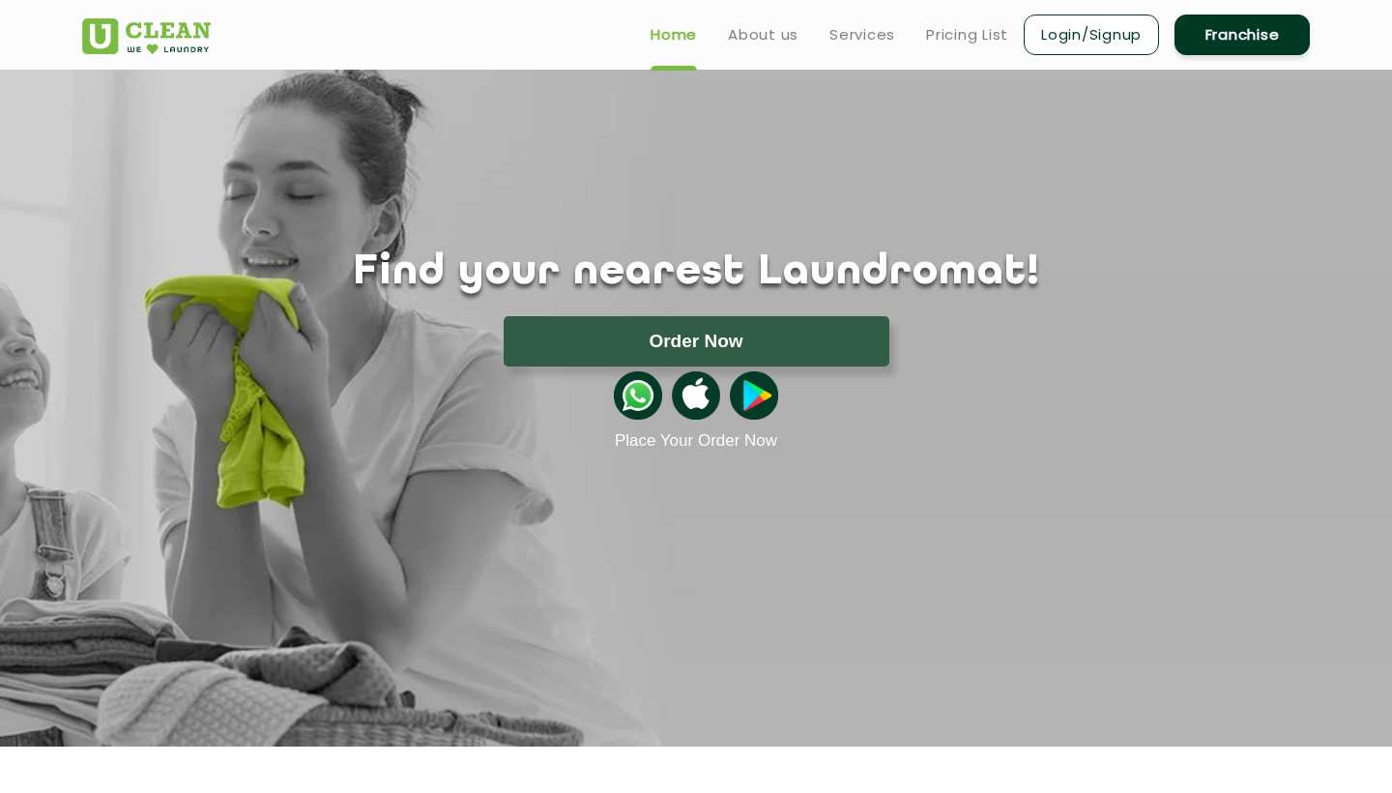 The width and height of the screenshot is (1392, 793). What do you see at coordinates (862, 35) in the screenshot?
I see `a: Services` at bounding box center [862, 35].